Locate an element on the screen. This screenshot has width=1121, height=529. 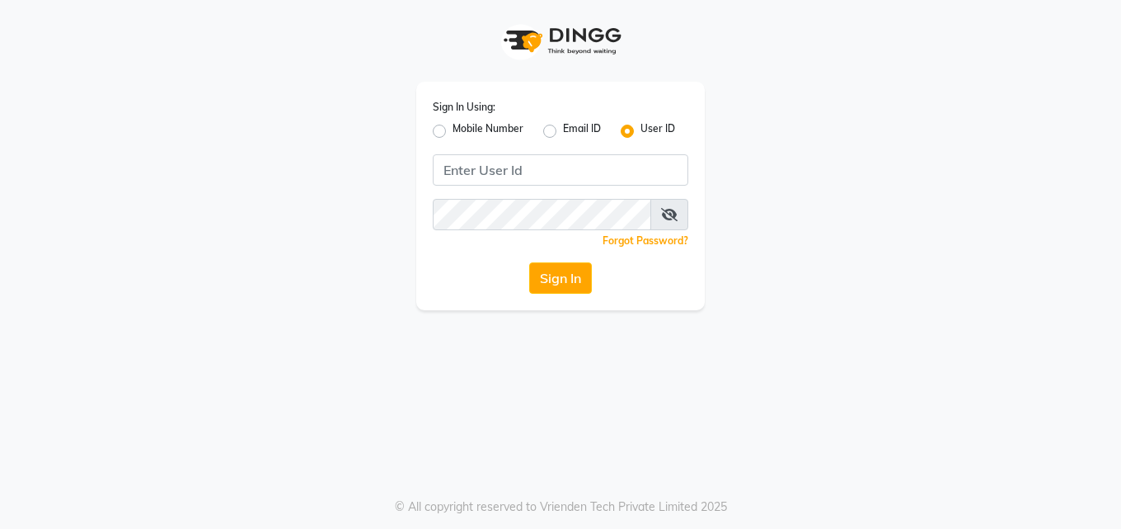
label: Email ID is located at coordinates (582, 131).